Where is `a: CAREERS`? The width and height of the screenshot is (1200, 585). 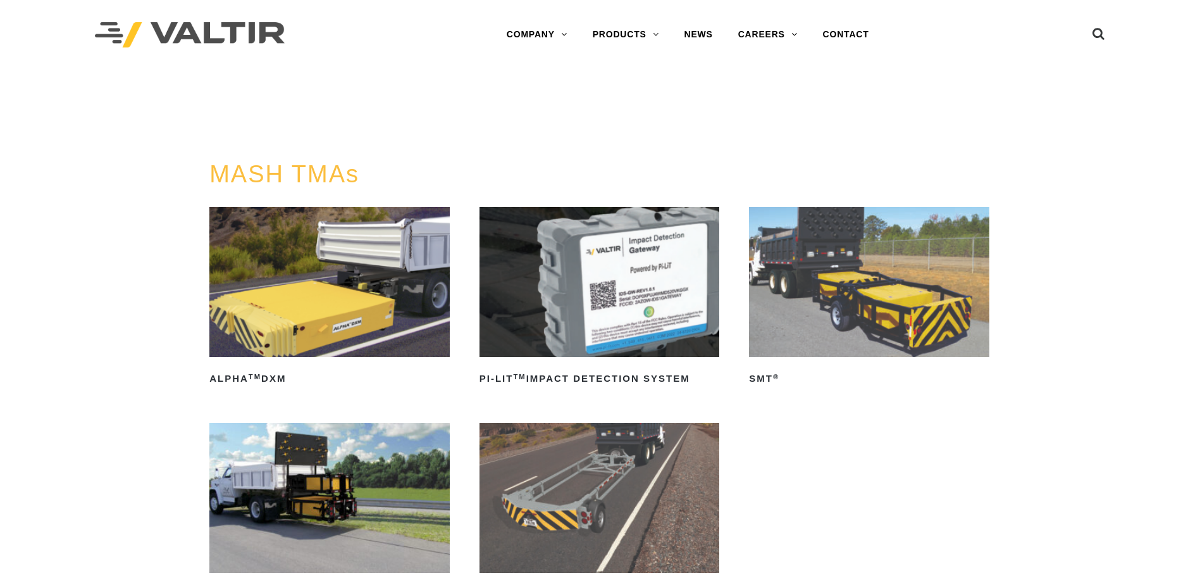 a: CAREERS is located at coordinates (768, 35).